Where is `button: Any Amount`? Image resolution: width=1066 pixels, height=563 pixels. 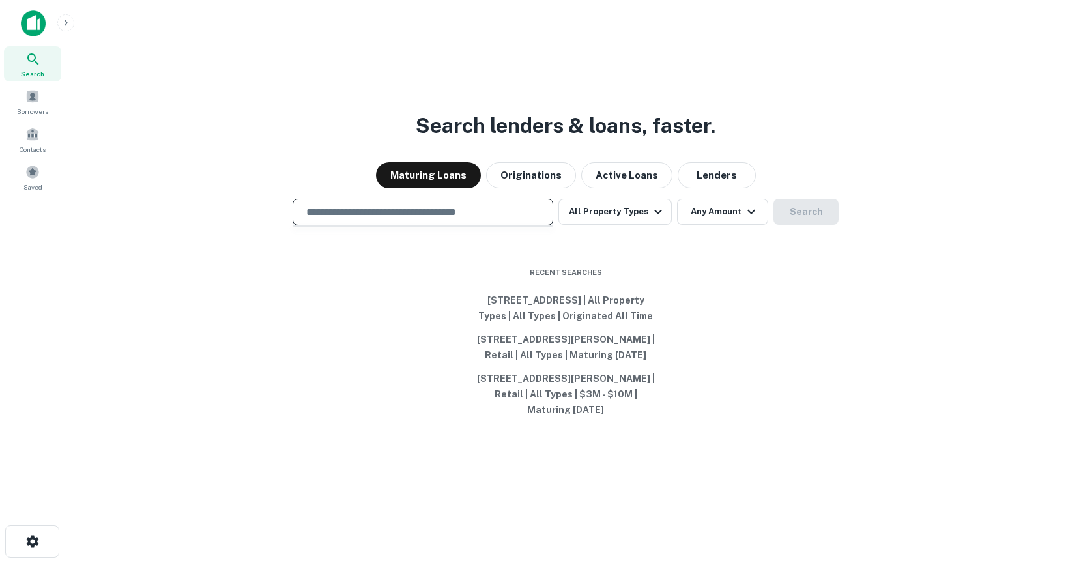 button: Any Amount is located at coordinates (723, 212).